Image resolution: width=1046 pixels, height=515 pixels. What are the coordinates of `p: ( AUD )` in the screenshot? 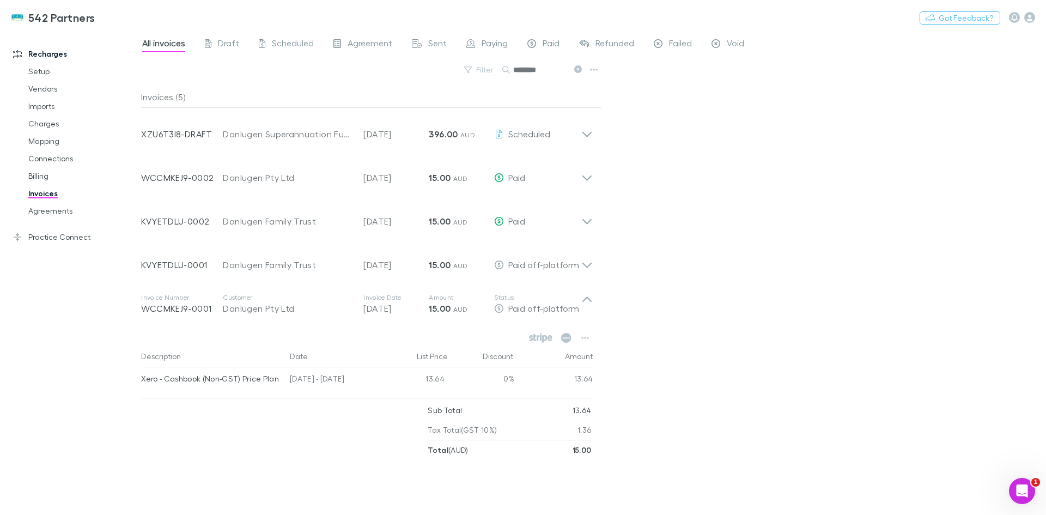 It's located at (448, 450).